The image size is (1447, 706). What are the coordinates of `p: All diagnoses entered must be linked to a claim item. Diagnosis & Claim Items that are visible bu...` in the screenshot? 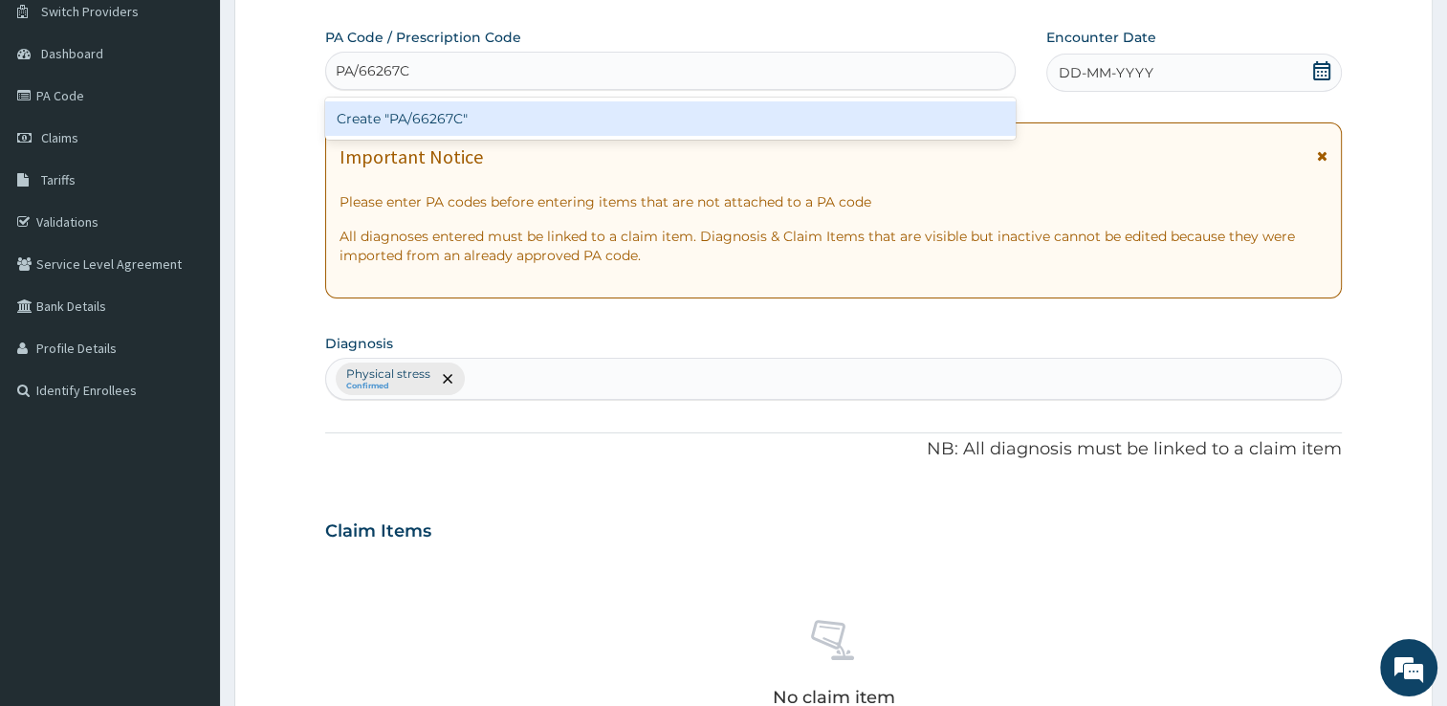 It's located at (833, 246).